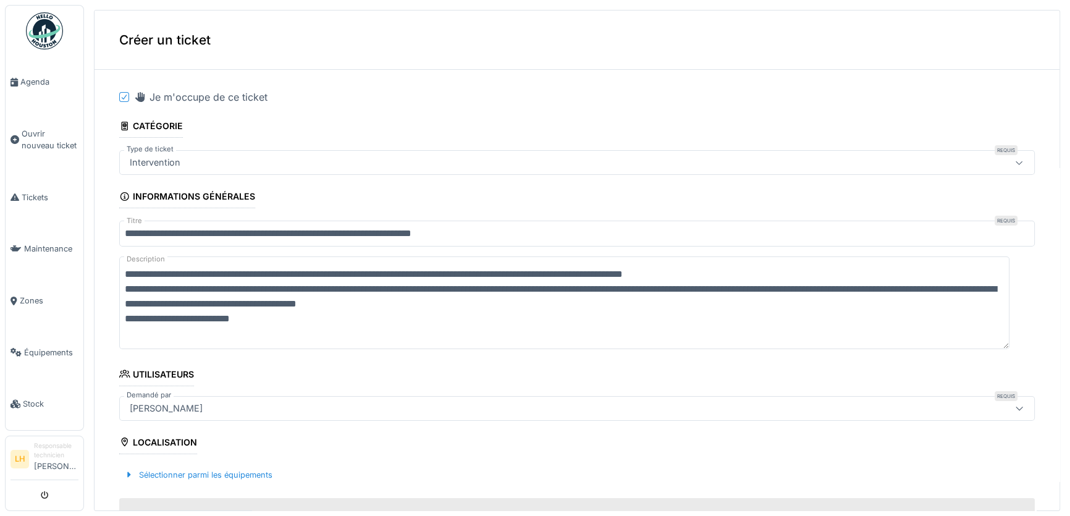 This screenshot has width=1070, height=516. What do you see at coordinates (44, 249) in the screenshot?
I see `a: Maintenance` at bounding box center [44, 249].